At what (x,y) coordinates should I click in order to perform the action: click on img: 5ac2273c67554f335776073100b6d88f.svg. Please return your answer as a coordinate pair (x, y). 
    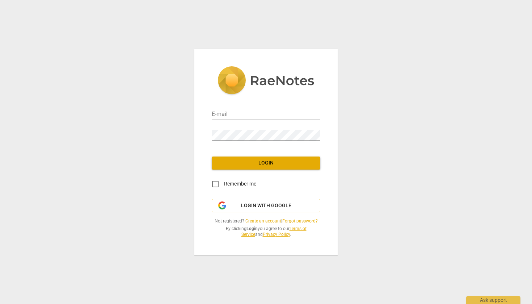
    Looking at the image, I should click on (266, 81).